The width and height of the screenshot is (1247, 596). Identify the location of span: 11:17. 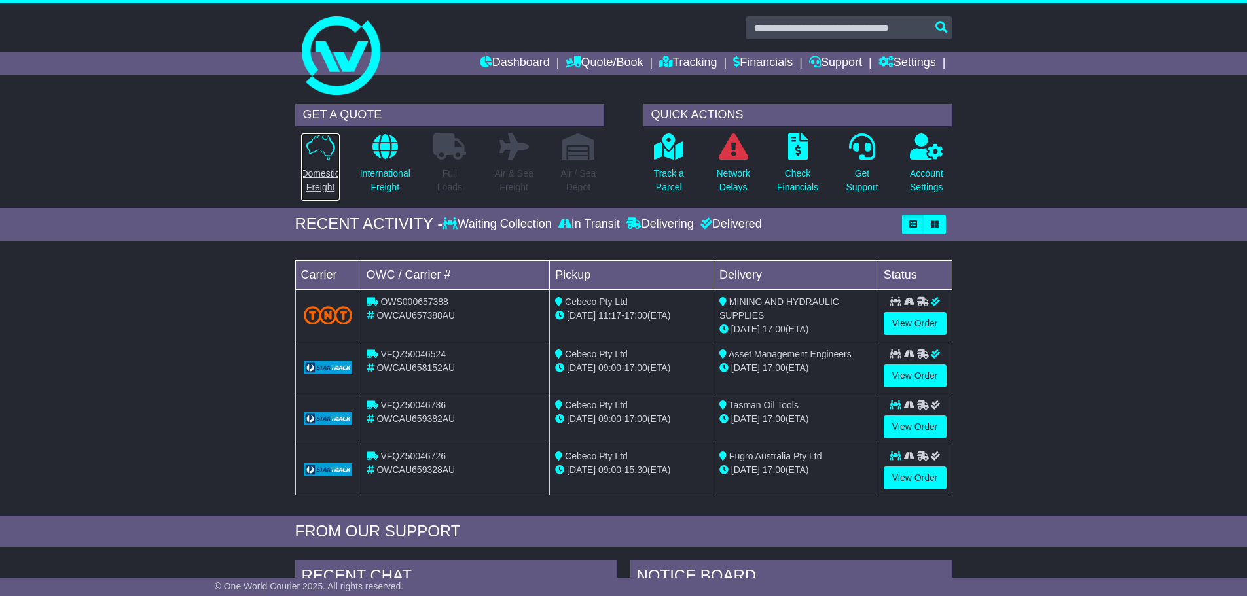
(609, 316).